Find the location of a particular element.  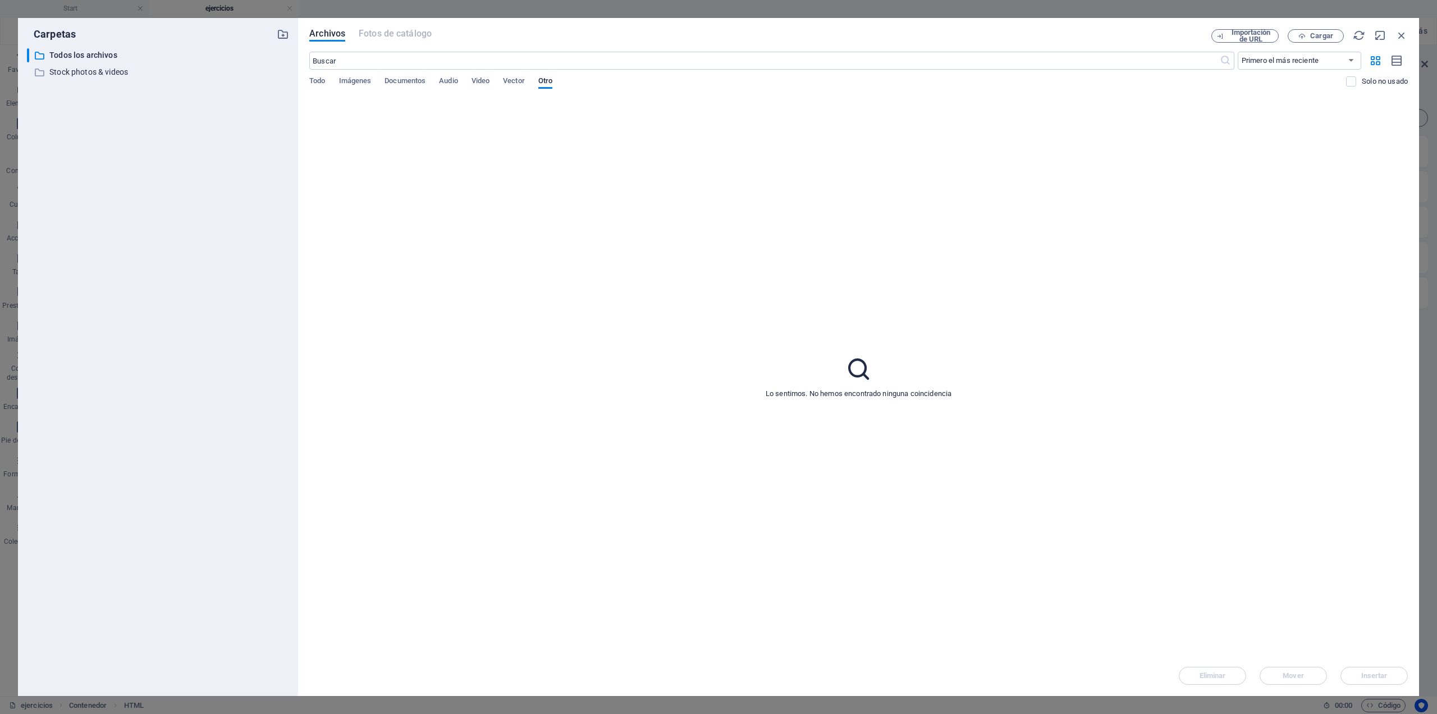

p: Carpetas is located at coordinates (51, 34).